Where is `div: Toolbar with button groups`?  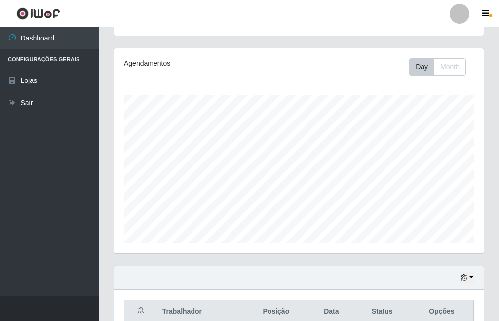
div: Toolbar with button groups is located at coordinates (441, 67).